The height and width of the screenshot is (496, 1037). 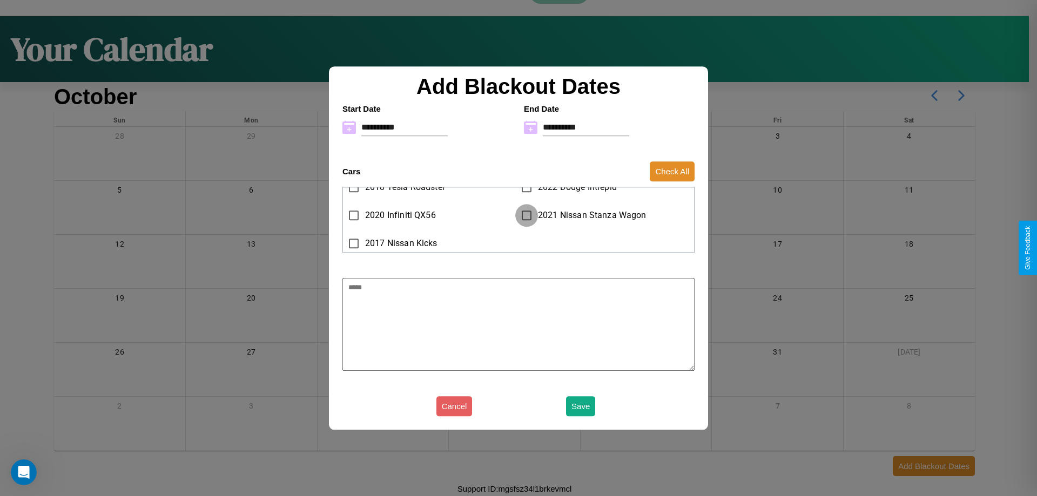 I want to click on h4: End Date, so click(x=609, y=109).